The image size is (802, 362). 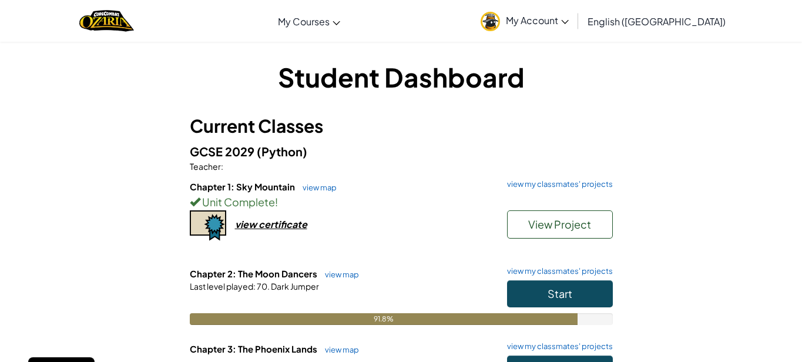 What do you see at coordinates (401, 77) in the screenshot?
I see `h1: Student Dashboard` at bounding box center [401, 77].